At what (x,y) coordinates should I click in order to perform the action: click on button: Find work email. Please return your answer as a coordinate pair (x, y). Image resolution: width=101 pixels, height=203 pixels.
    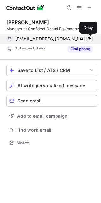
    Looking at the image, I should click on (52, 130).